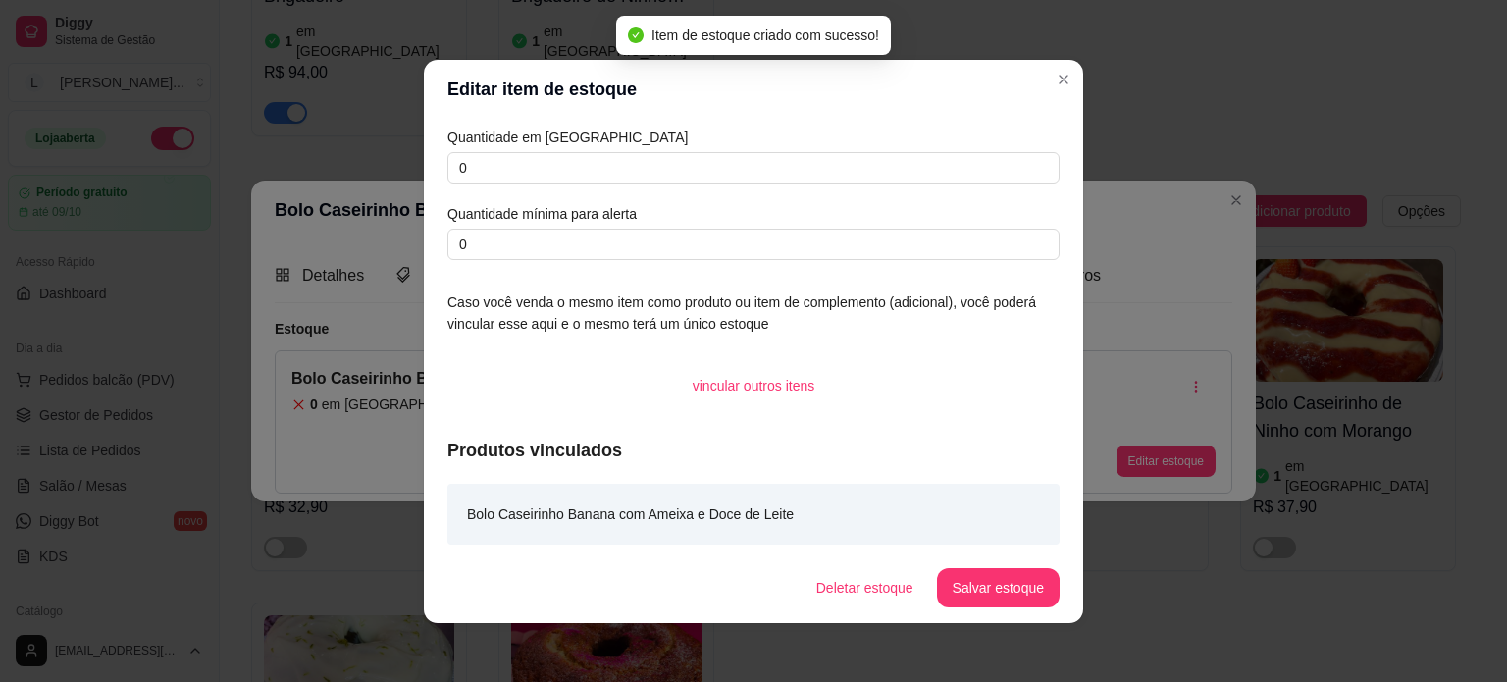  What do you see at coordinates (998, 588) in the screenshot?
I see `button: Salvar estoque` at bounding box center [998, 588].